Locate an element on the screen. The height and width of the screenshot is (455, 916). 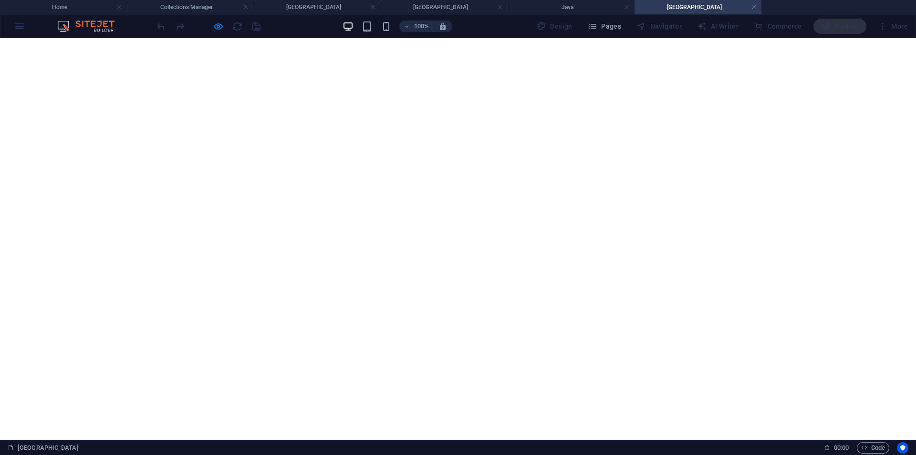
button: 100% is located at coordinates (416, 26).